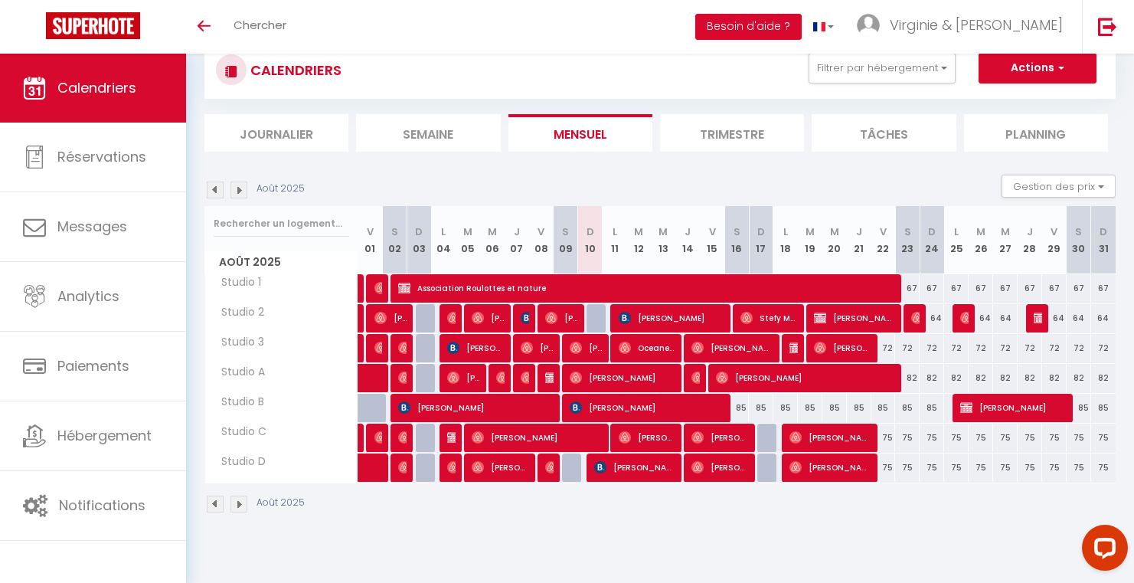  What do you see at coordinates (238, 372) in the screenshot?
I see `span: Studio A` at bounding box center [238, 372].